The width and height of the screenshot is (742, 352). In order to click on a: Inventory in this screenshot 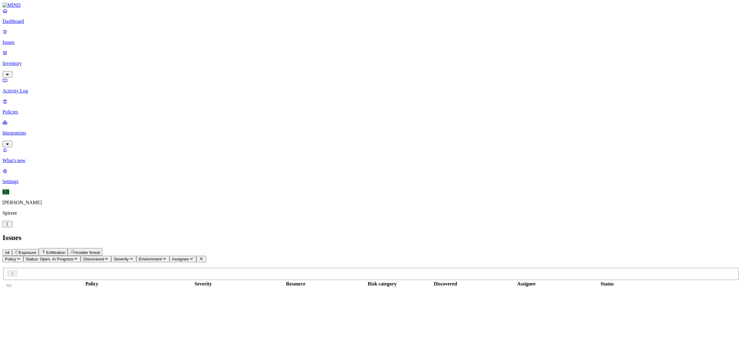, I will do `click(371, 63)`.